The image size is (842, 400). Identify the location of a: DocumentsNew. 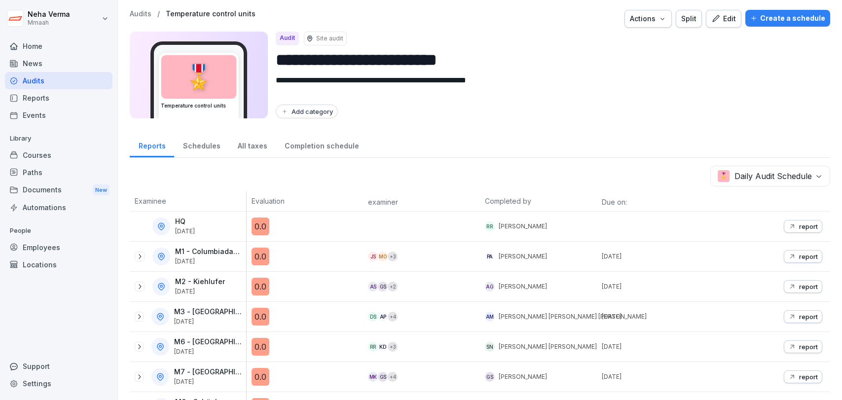
(59, 190).